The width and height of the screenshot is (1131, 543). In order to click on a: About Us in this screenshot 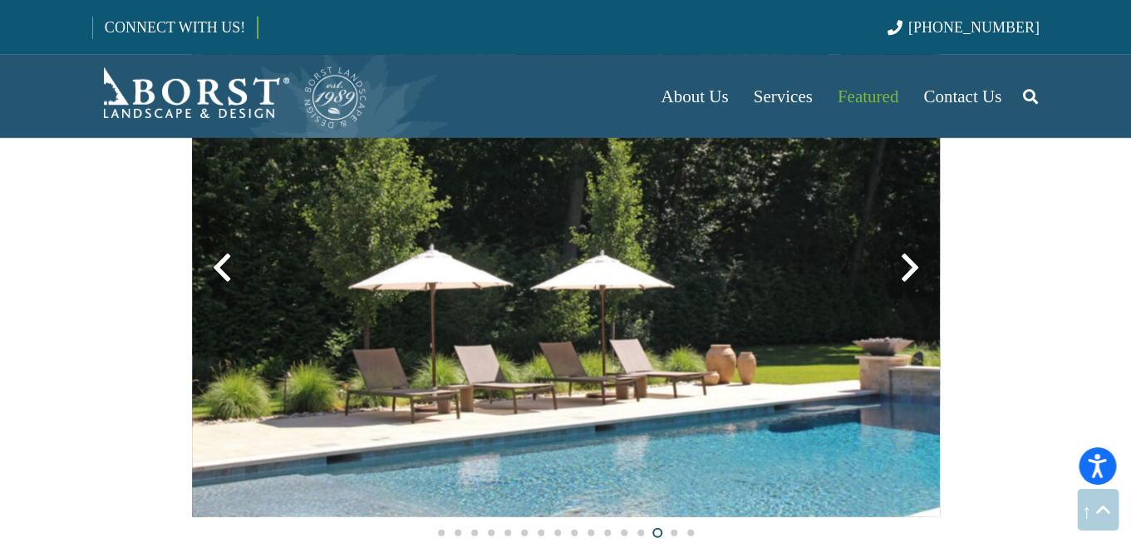, I will do `click(694, 96)`.